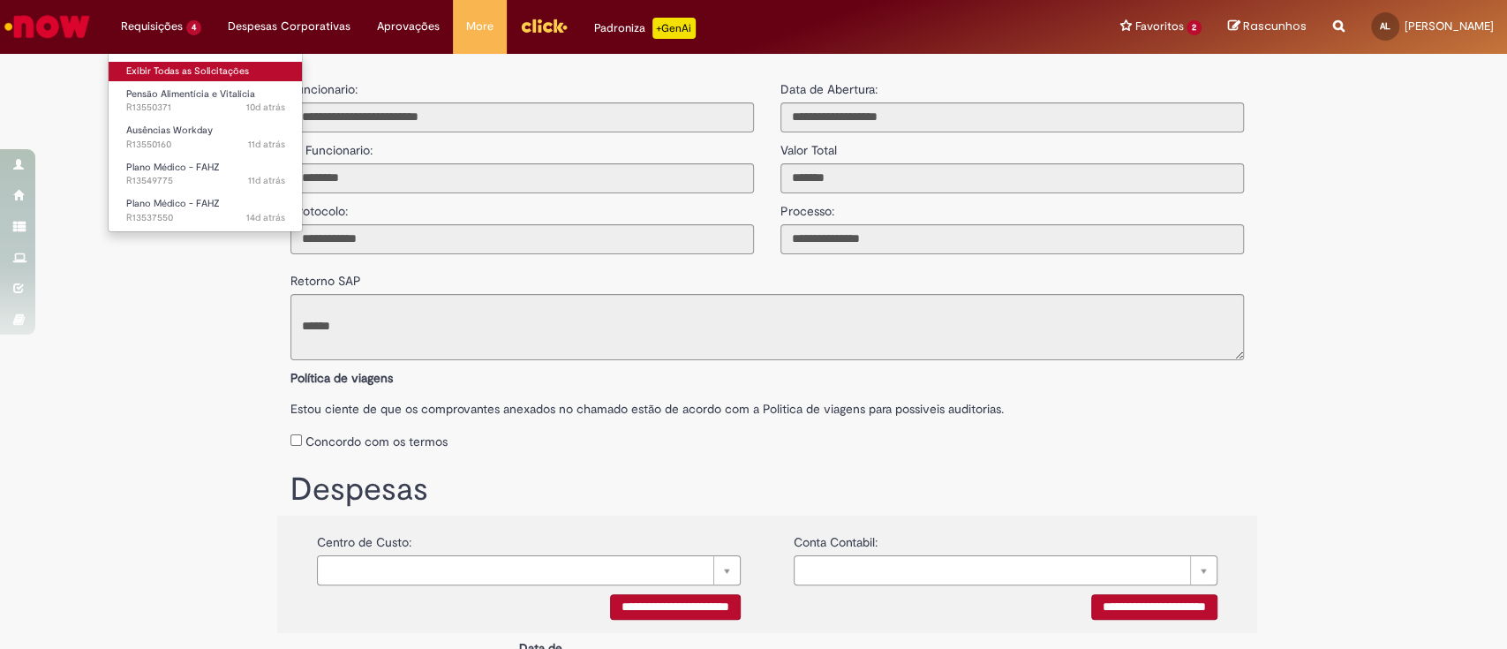 The width and height of the screenshot is (1507, 649). I want to click on label: Processo:, so click(807, 207).